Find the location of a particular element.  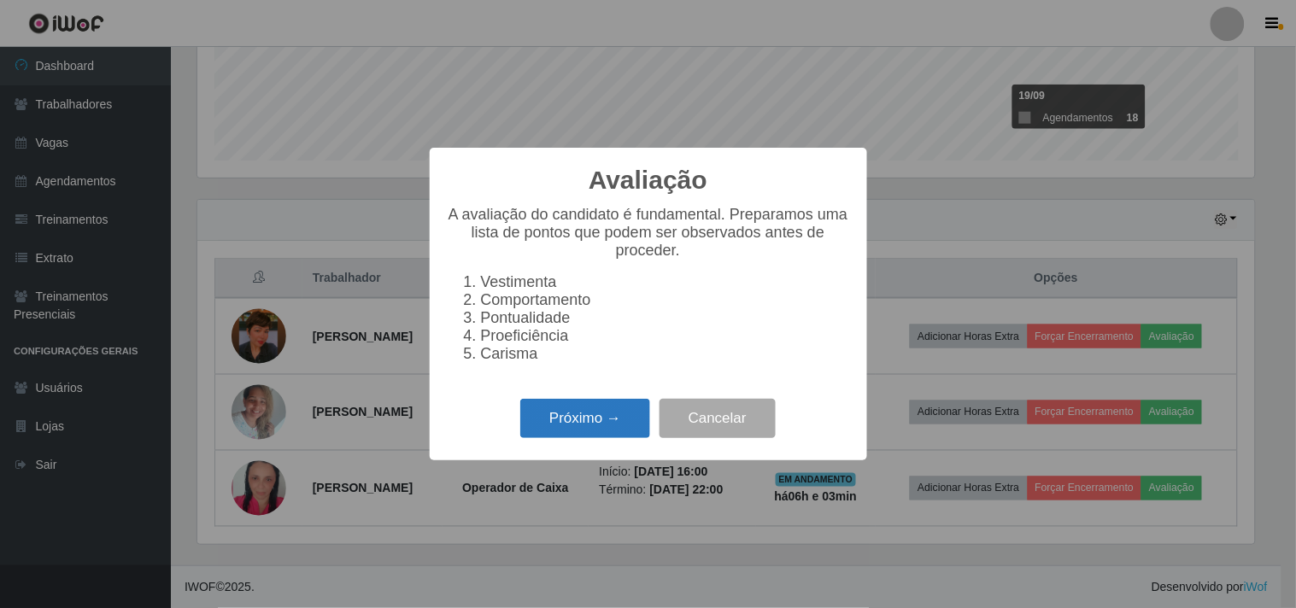

li: Carisma is located at coordinates (666, 354).